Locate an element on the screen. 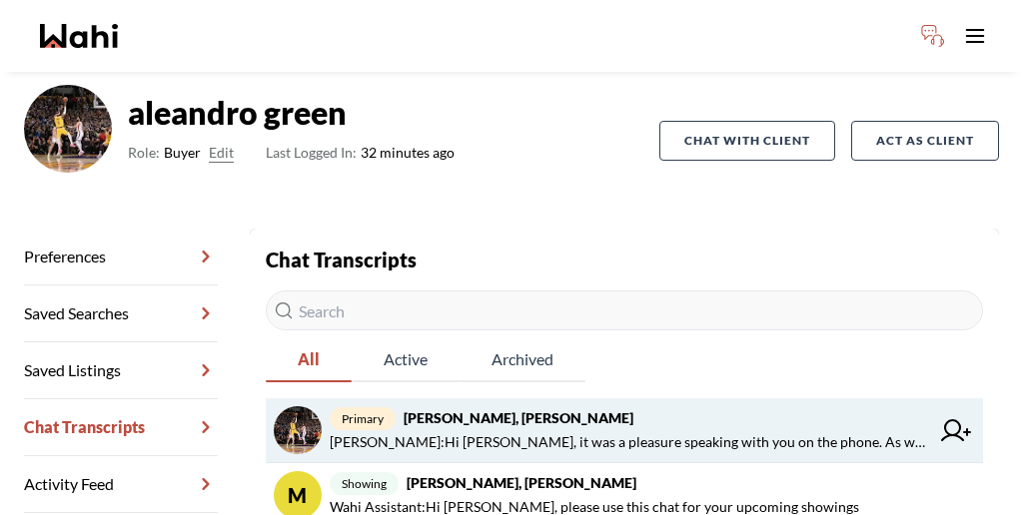  strong: aleandro green is located at coordinates (291, 113).